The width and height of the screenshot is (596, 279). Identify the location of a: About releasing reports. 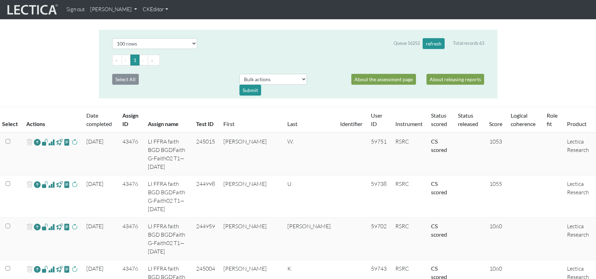
(455, 79).